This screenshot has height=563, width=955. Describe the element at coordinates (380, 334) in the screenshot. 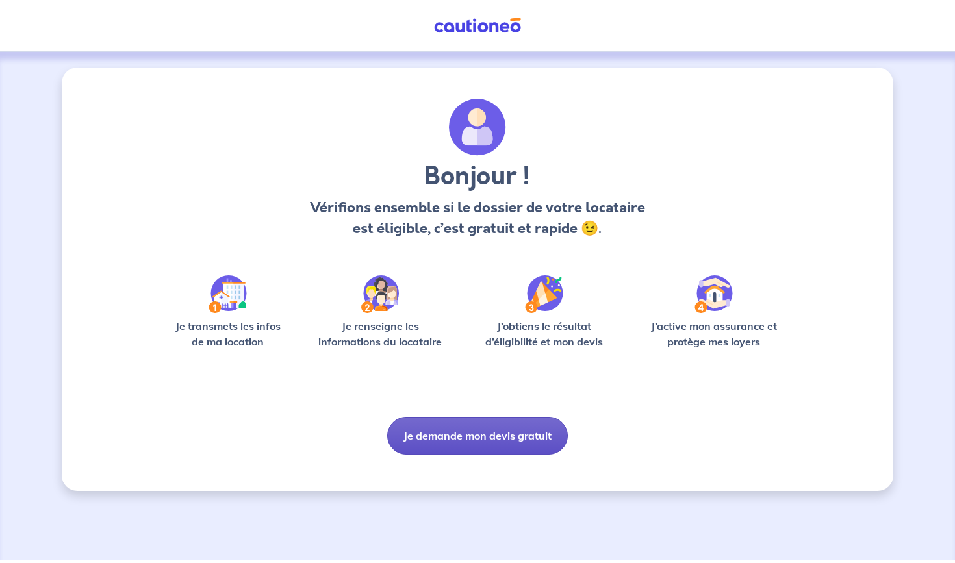

I see `p: Je renseigne les informations du locataire` at that location.